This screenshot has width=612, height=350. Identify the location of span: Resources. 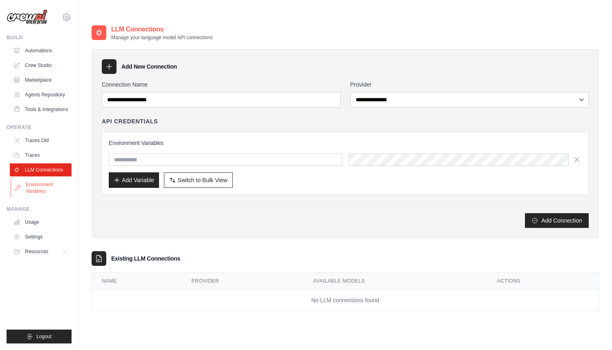
(36, 252).